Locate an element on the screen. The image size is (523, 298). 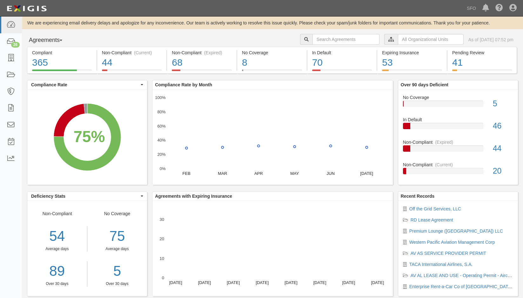
button: Deficiency Stats is located at coordinates (87, 196).